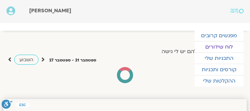 This screenshot has width=250, height=111. I want to click on a: התכניות שלי, so click(219, 58).